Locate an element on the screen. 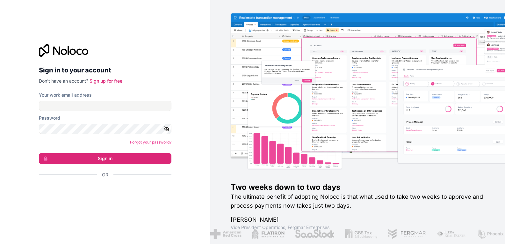  a: Forgot your password? is located at coordinates (151, 142).